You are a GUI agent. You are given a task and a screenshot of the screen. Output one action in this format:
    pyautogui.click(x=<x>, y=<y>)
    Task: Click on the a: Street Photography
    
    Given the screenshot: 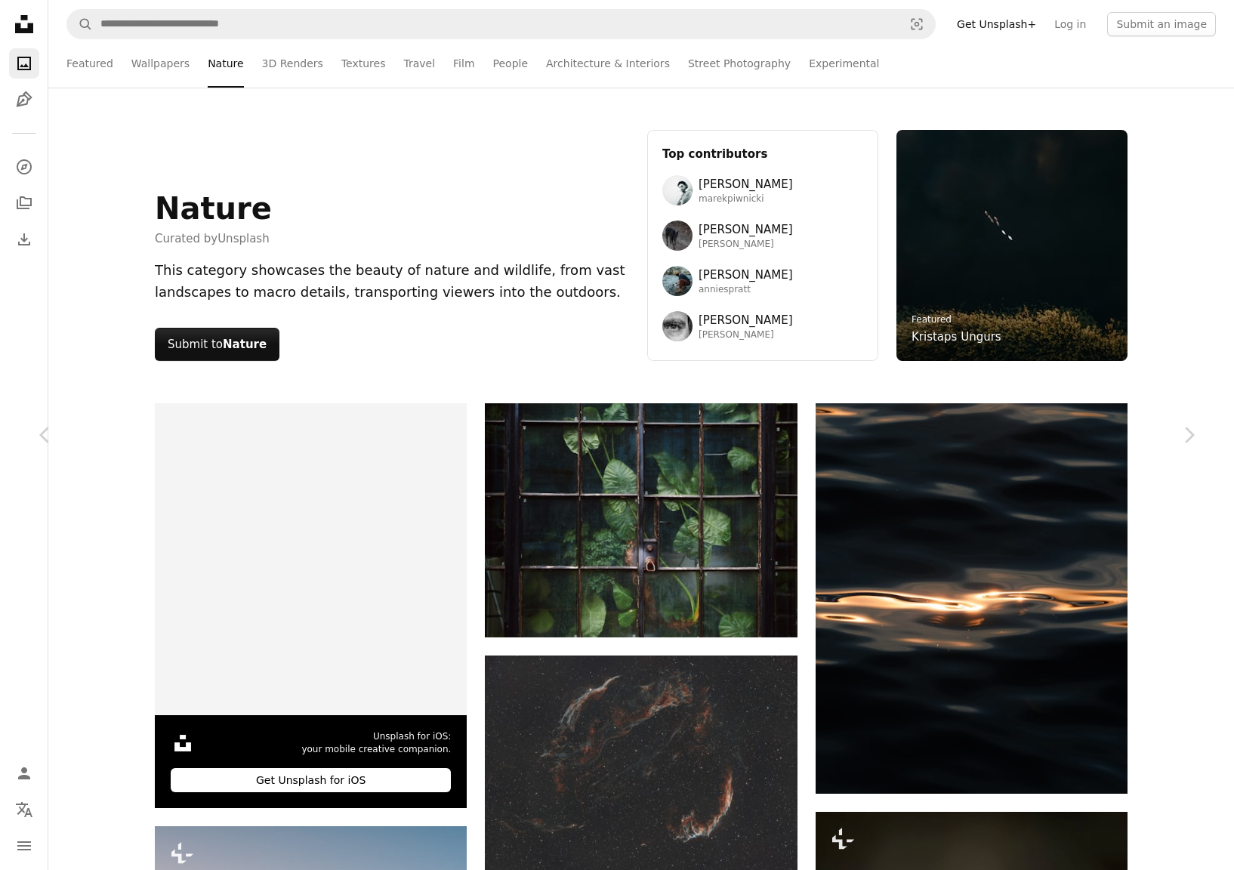 What is the action you would take?
    pyautogui.click(x=739, y=63)
    